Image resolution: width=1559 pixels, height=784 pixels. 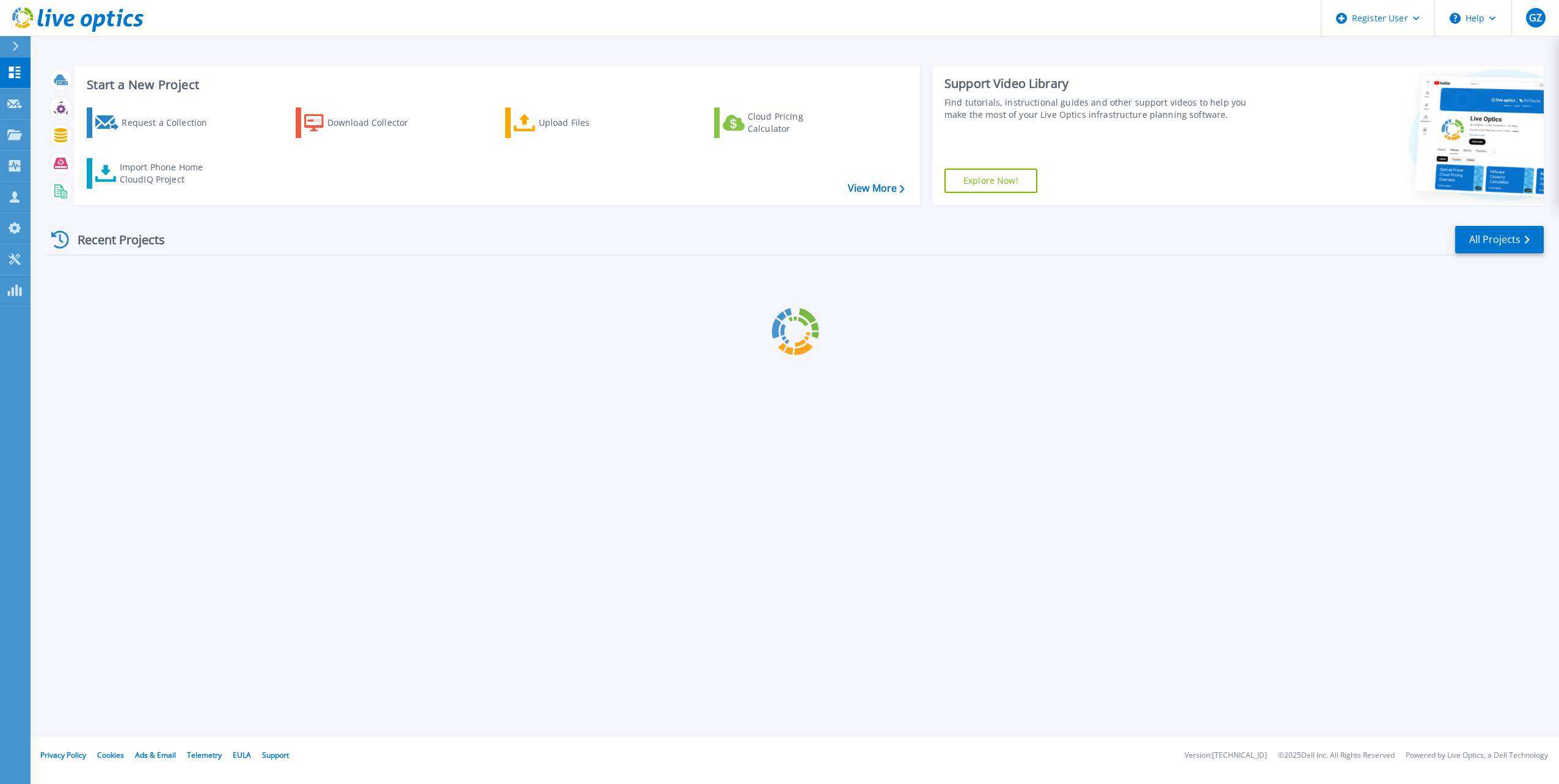 I want to click on div: Recent Projects, so click(x=114, y=239).